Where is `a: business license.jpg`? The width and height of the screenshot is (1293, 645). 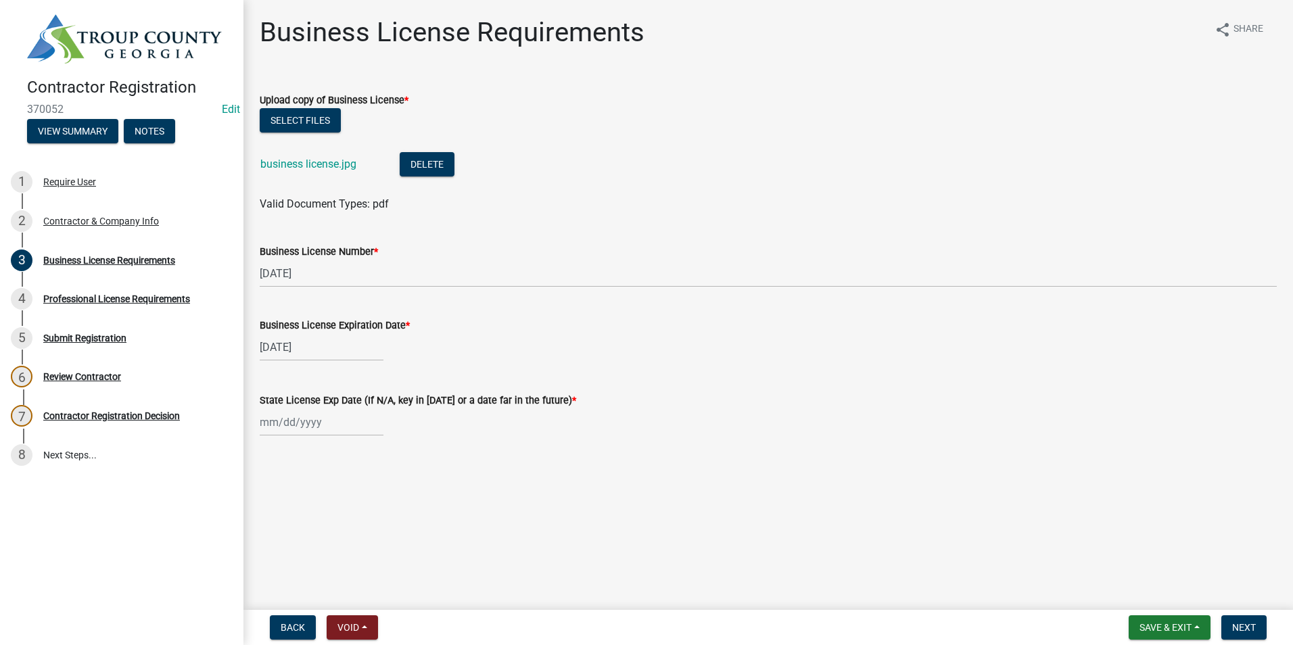
a: business license.jpg is located at coordinates (308, 164).